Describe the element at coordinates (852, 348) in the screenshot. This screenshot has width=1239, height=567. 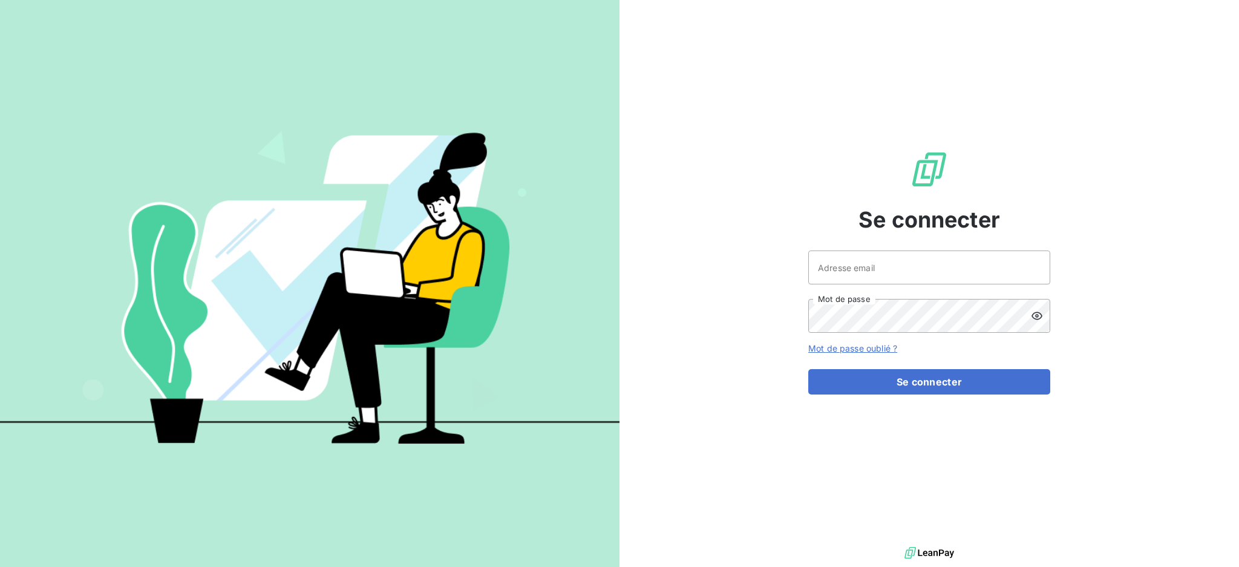
I see `a: Mot de passe oublié ?` at that location.